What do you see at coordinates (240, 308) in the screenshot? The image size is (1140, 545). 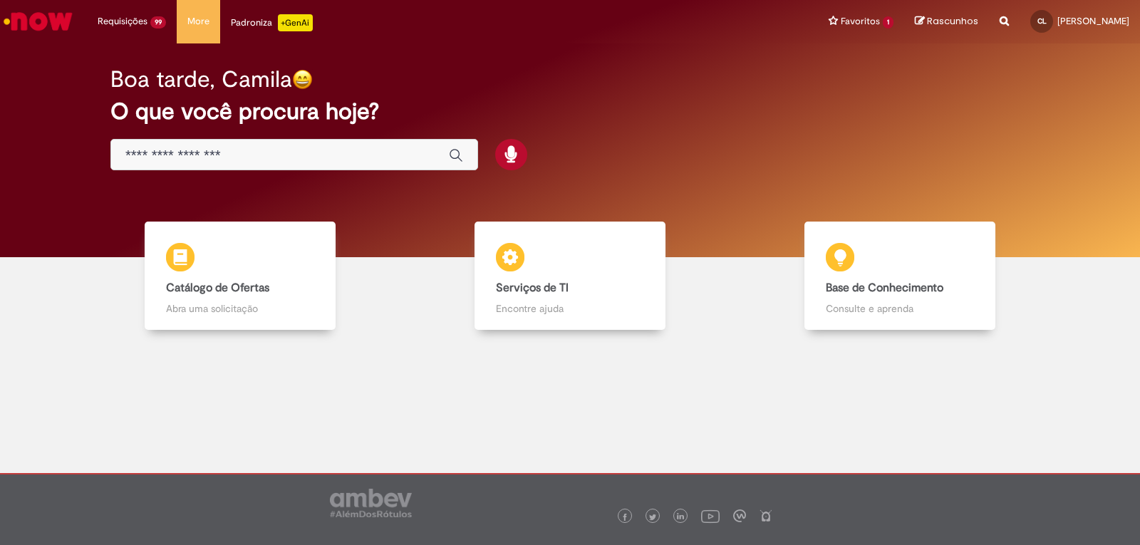 I see `p: Abra uma solicitação` at bounding box center [240, 308].